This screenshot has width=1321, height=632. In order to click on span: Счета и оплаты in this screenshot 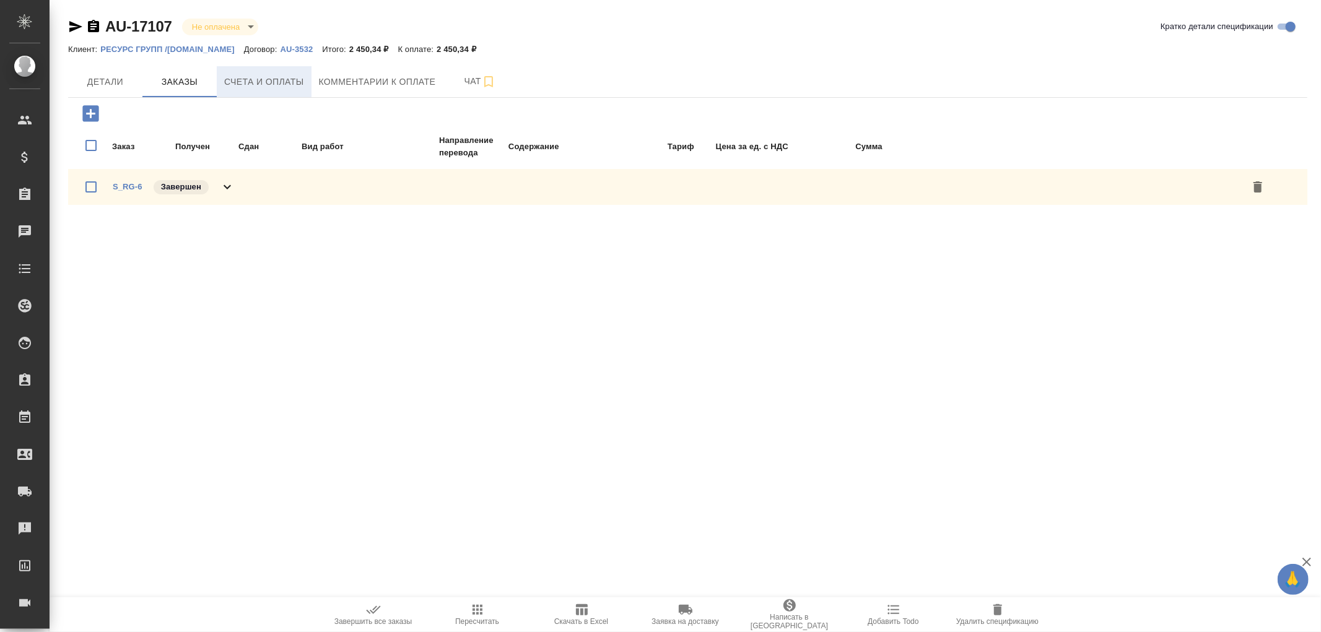, I will do `click(264, 82)`.